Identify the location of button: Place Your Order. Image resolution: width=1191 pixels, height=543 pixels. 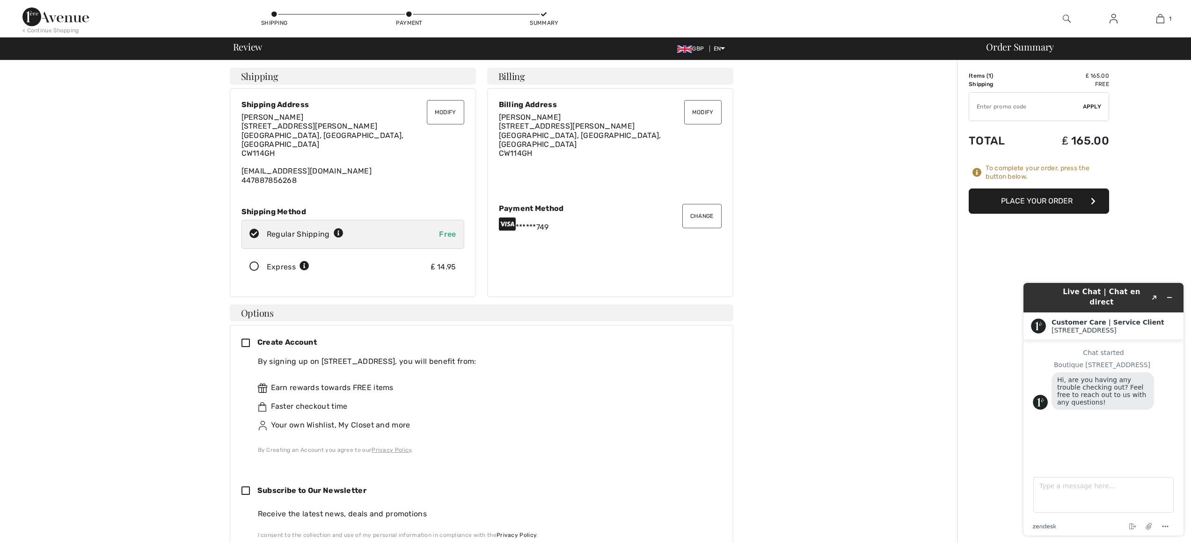
(1039, 201).